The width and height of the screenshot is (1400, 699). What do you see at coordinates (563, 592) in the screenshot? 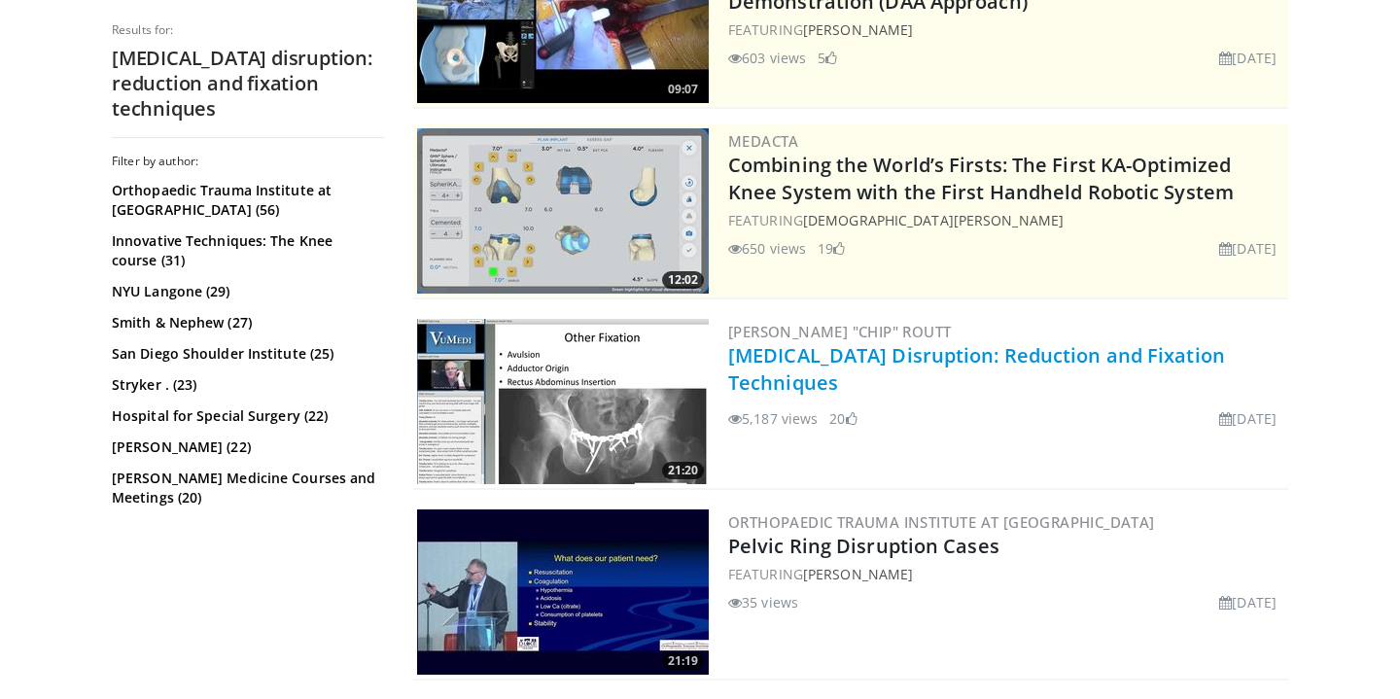
I see `a: 21:19` at bounding box center [563, 592].